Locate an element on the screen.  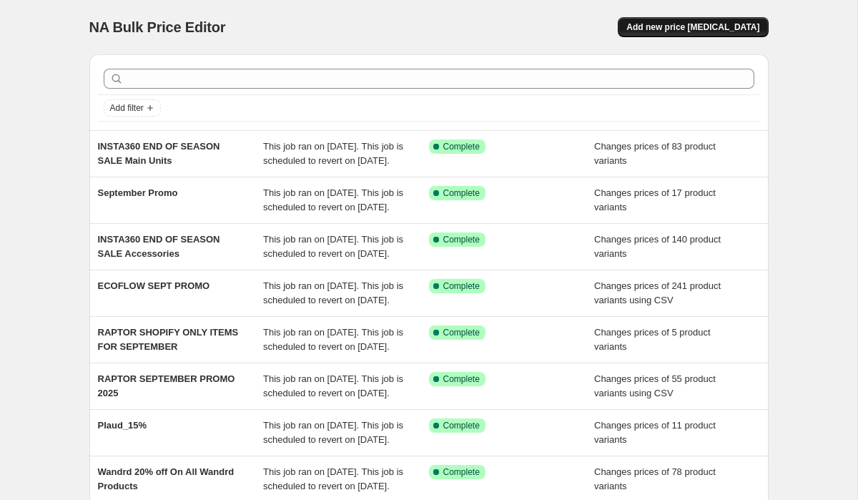
span: Changes prices of 55 product variants using CSV is located at coordinates (655, 385).